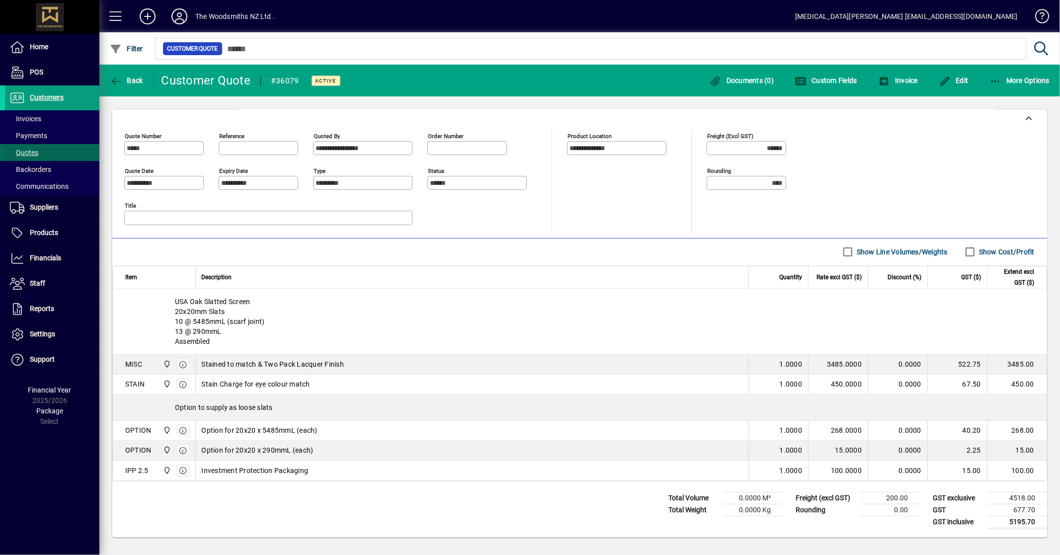 The image size is (1060, 555). What do you see at coordinates (1017, 431) in the screenshot?
I see `td: 268.00` at bounding box center [1017, 431].